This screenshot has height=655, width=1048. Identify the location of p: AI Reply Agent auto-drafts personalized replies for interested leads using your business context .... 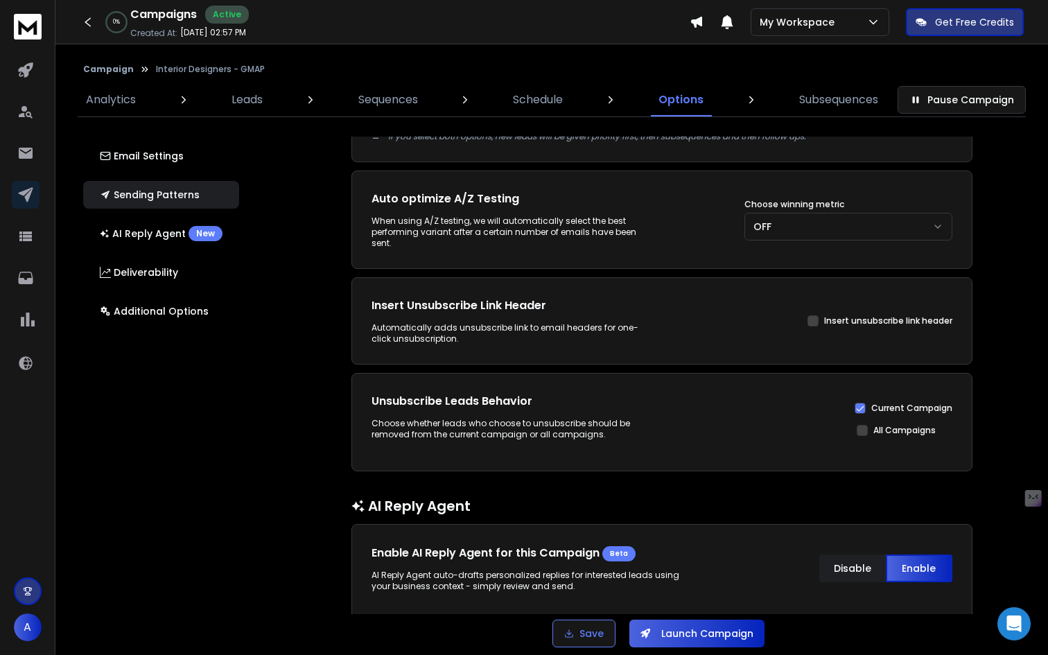
(527, 581).